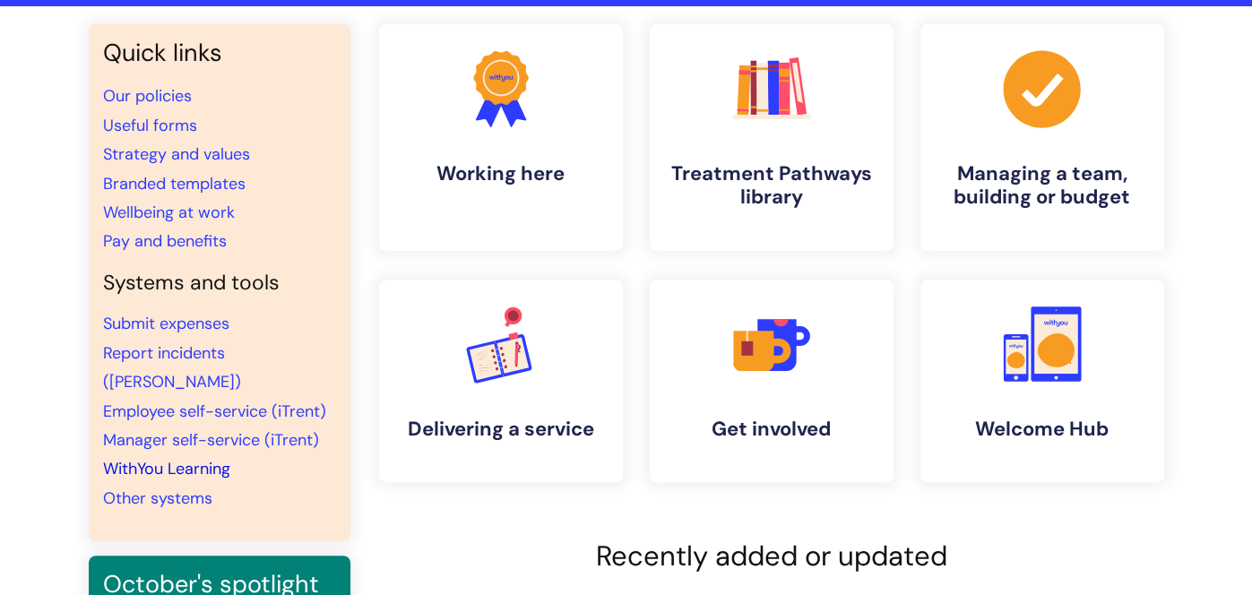 This screenshot has height=595, width=1252. What do you see at coordinates (214, 411) in the screenshot?
I see `a: Employee self-service (iTrent)` at bounding box center [214, 411].